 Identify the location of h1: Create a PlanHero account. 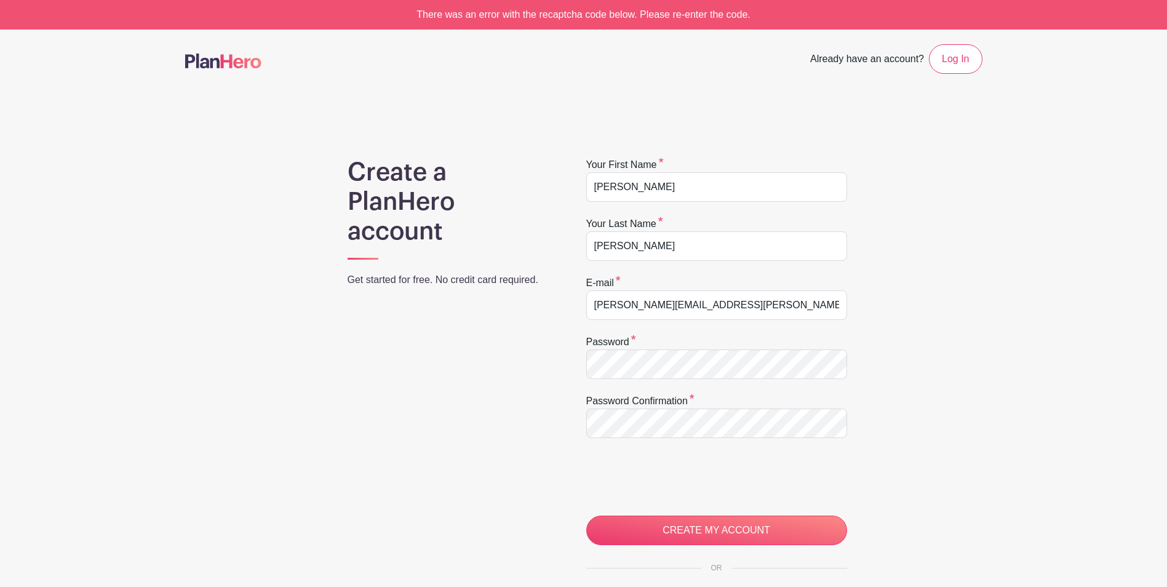
(451, 202).